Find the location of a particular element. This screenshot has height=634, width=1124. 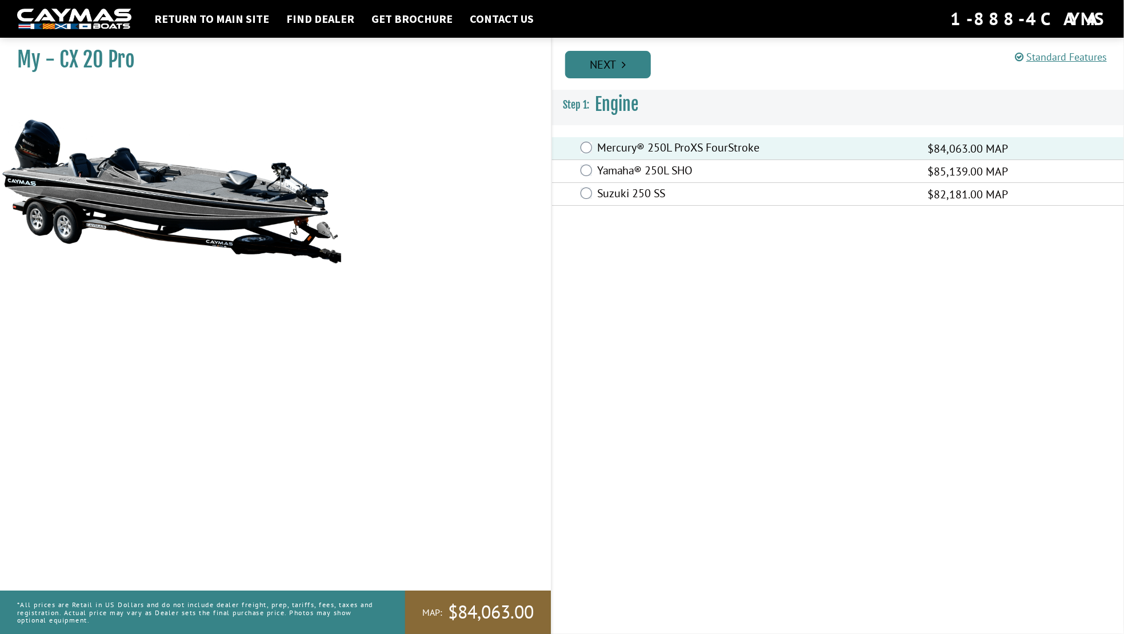

div: 1-888-4CAYMAS is located at coordinates (1028, 19).